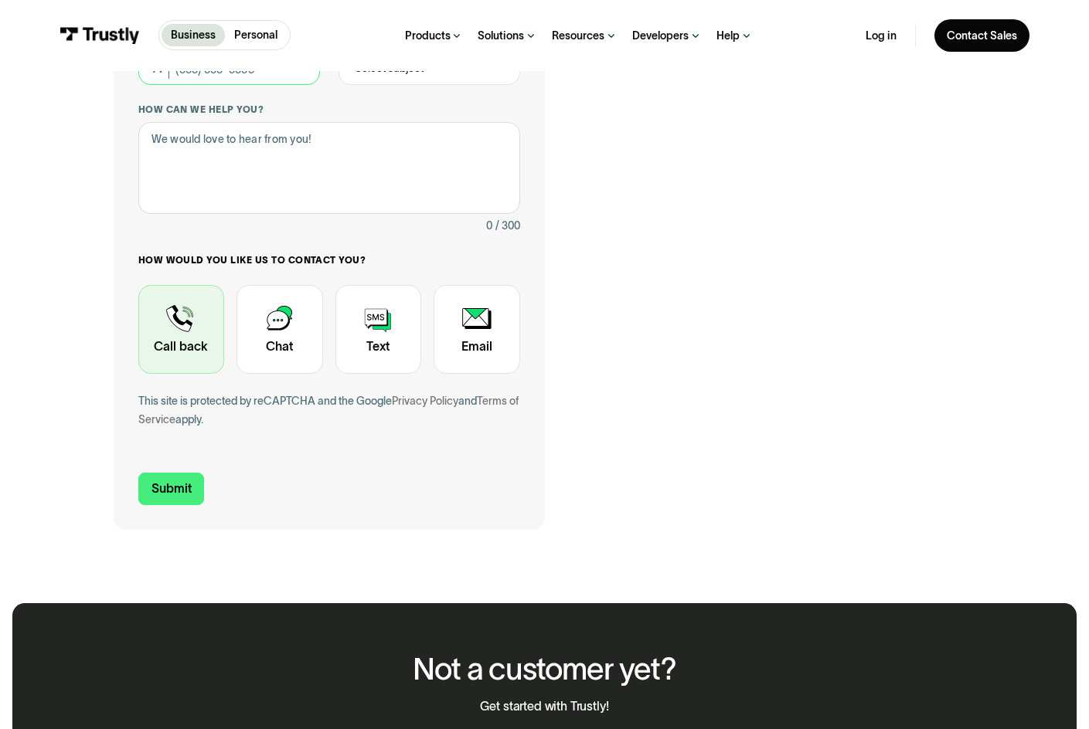 This screenshot has width=1089, height=729. I want to click on div: Help, so click(728, 36).